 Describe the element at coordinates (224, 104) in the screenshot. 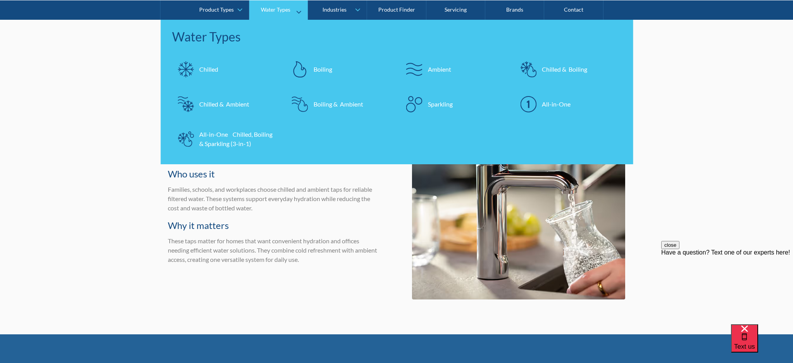

I see `div: Chilled & Ambient` at that location.